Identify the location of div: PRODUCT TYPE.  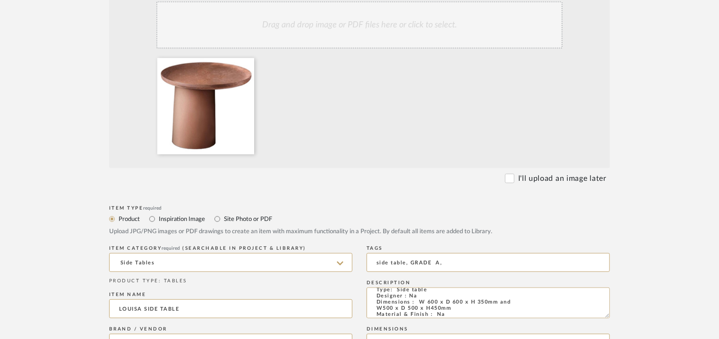
(230, 281).